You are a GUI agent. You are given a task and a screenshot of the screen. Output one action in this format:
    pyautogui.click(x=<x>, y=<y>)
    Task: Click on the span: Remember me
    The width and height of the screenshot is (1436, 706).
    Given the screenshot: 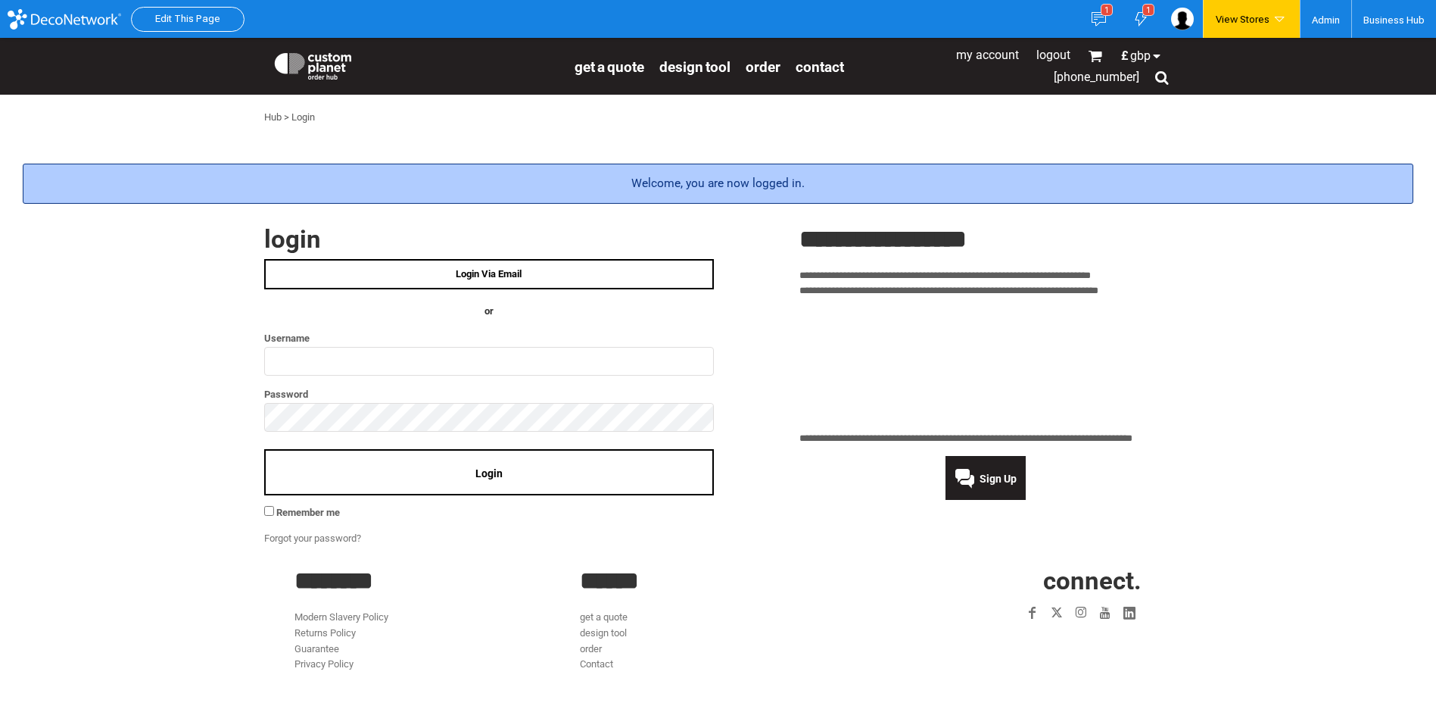 What is the action you would take?
    pyautogui.click(x=308, y=512)
    